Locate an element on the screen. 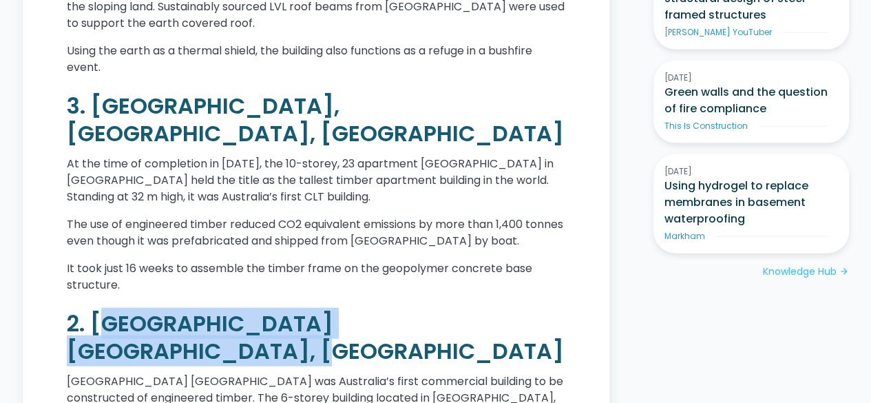  div: Markham is located at coordinates (685, 236).